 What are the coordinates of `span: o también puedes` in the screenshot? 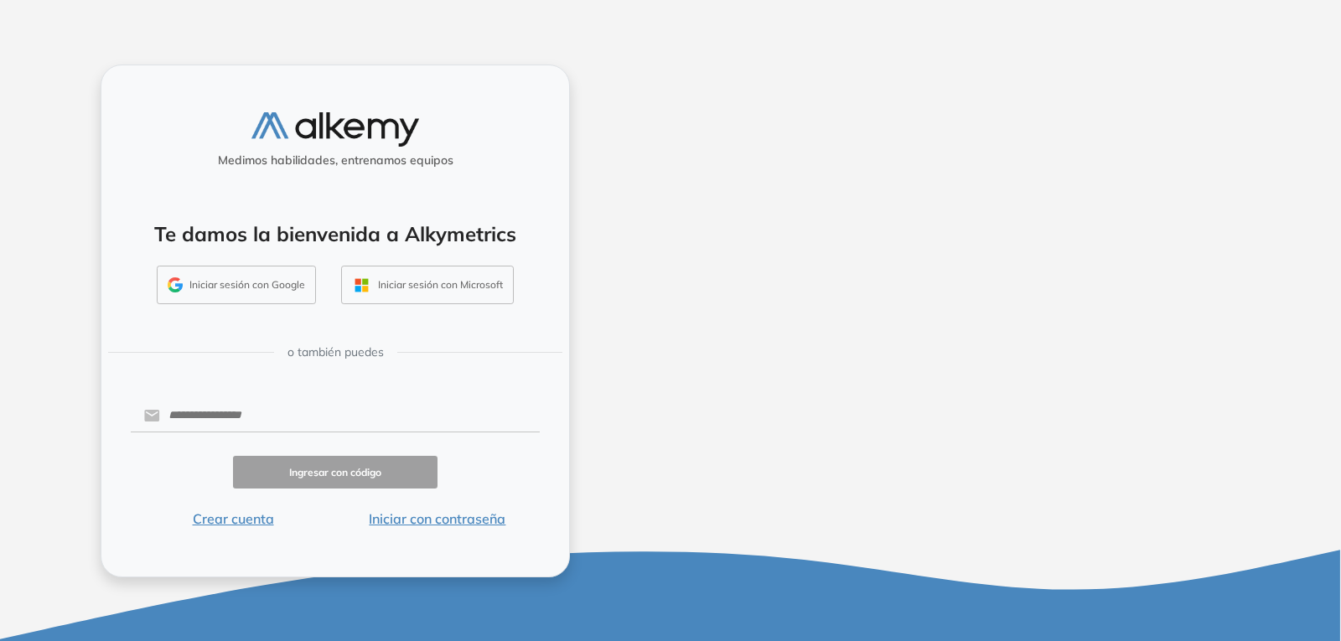 It's located at (335, 352).